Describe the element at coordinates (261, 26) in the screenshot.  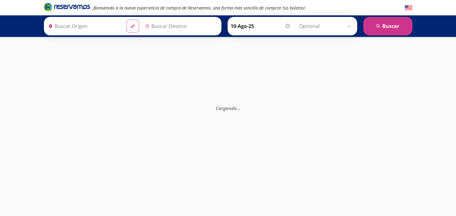
I see `input: Elegir Fecha` at that location.